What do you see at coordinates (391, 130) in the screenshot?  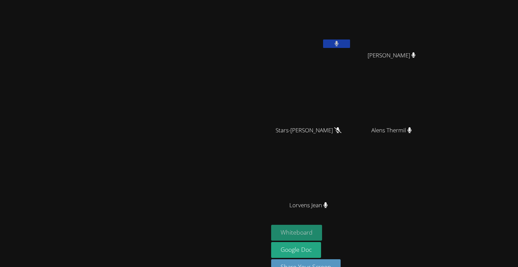 I see `span: Alens Thermil` at bounding box center [391, 130].